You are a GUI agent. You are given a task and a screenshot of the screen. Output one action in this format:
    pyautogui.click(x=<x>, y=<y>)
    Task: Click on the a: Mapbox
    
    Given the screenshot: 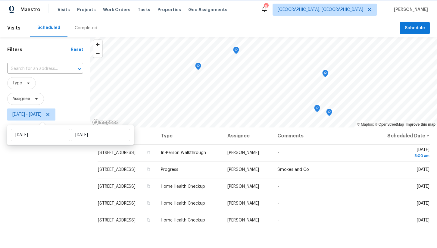 What is the action you would take?
    pyautogui.click(x=365, y=124)
    